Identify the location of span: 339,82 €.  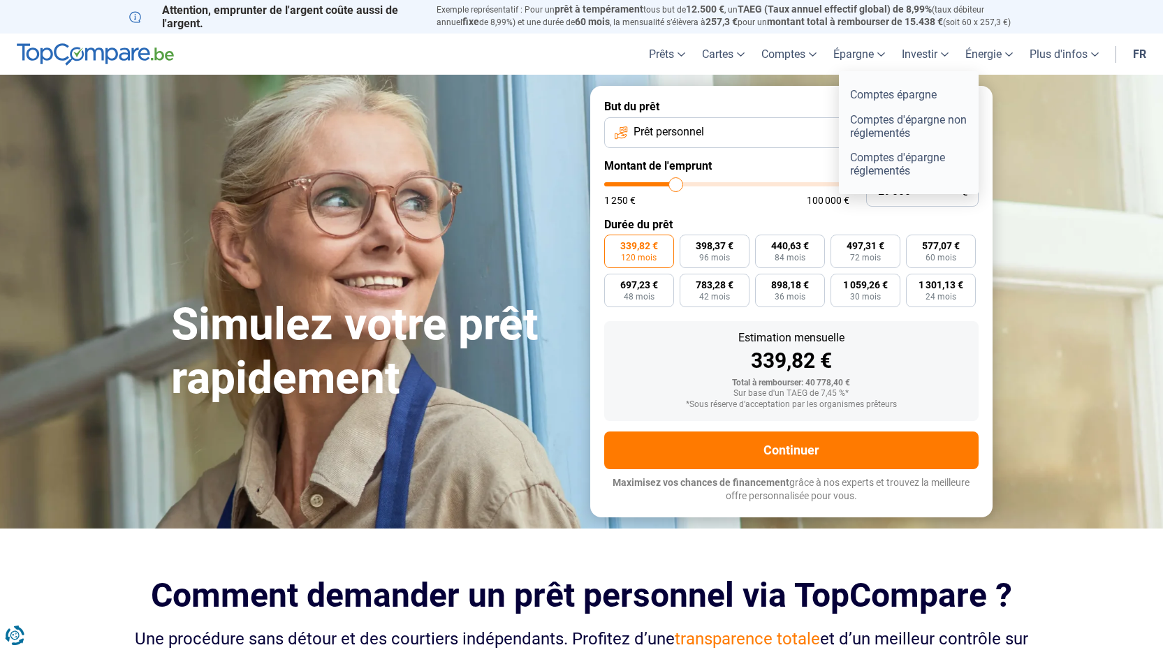
(639, 246).